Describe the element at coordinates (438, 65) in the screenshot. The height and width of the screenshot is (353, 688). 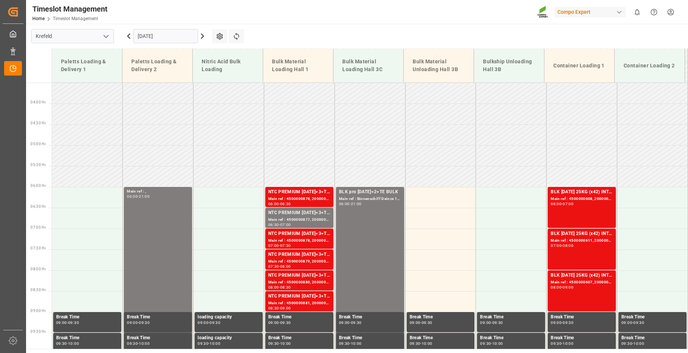
I see `div: Bulk Material Unloading Hall 3B` at that location.